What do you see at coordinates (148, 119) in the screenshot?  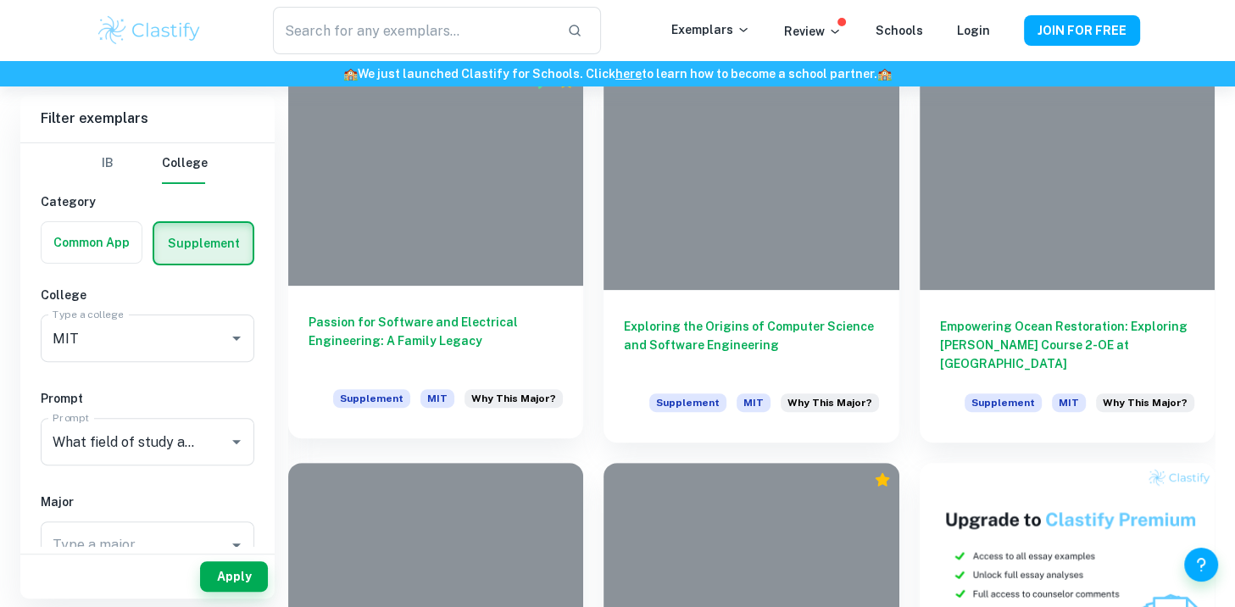 I see `h6: Filter exemplars` at bounding box center [148, 119].